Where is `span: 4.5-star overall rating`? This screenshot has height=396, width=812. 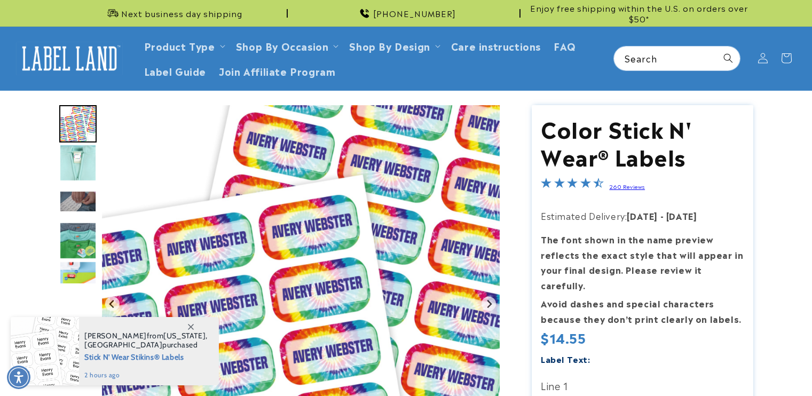
span: 4.5-star overall rating is located at coordinates (572, 185).